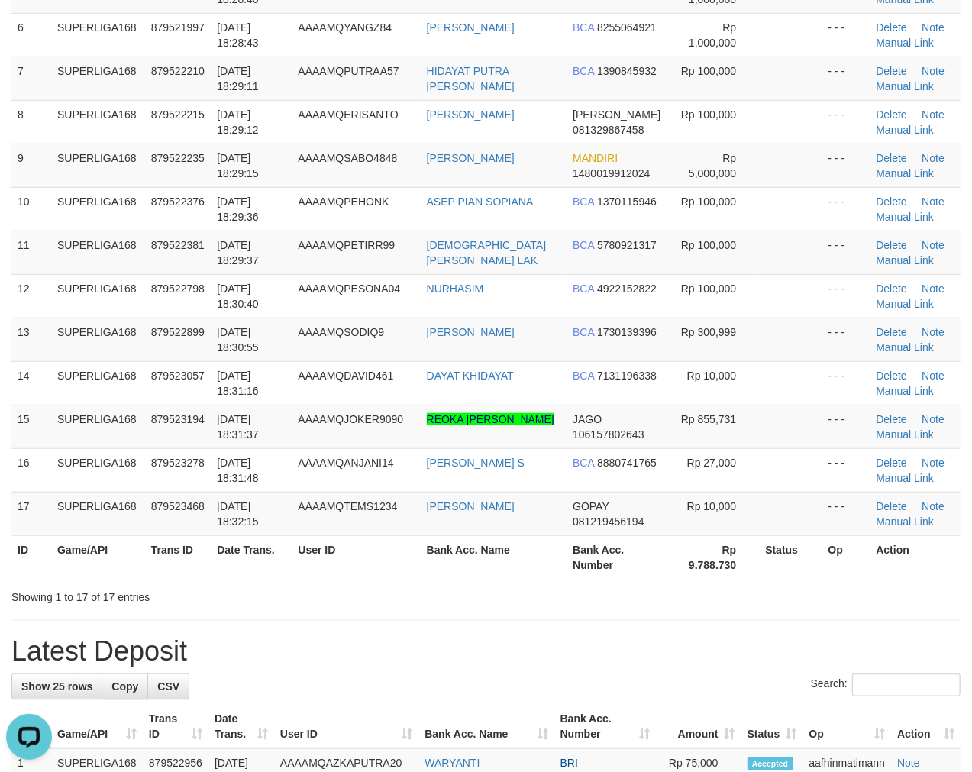  I want to click on span: 879522215, so click(178, 115).